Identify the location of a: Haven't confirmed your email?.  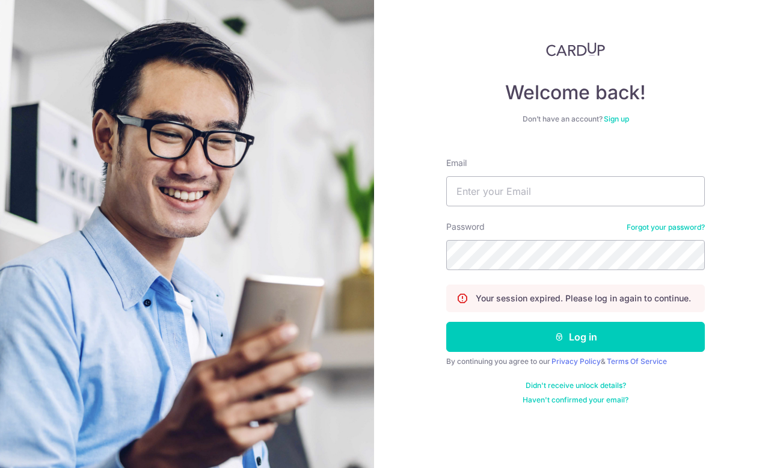
(576, 400).